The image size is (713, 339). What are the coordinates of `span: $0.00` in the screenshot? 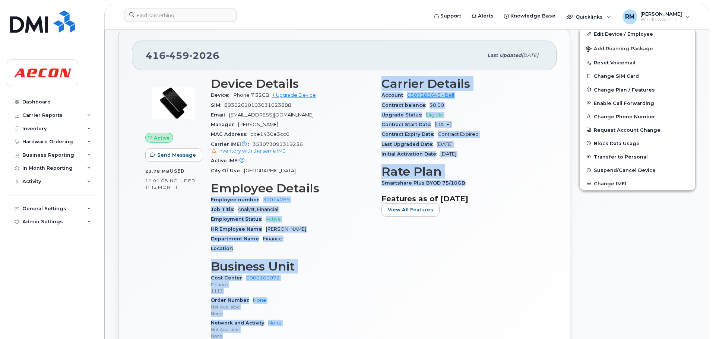 It's located at (437, 105).